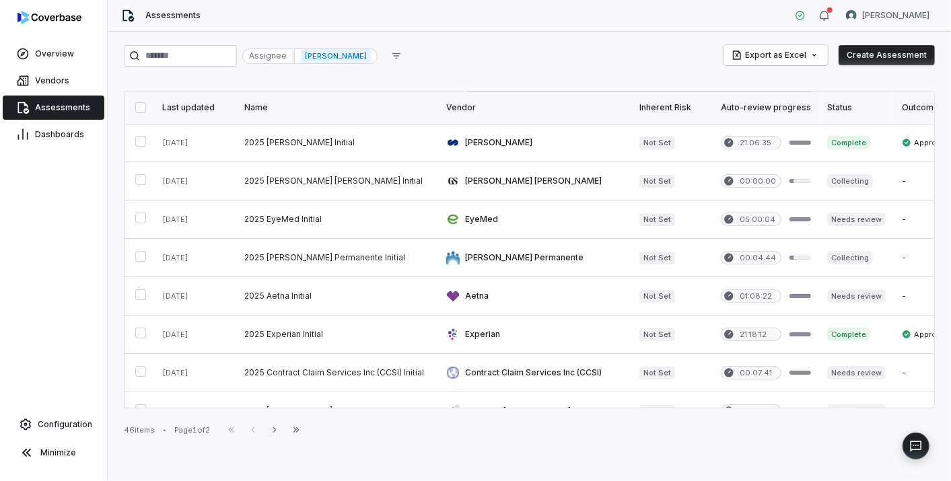  What do you see at coordinates (852, 15) in the screenshot?
I see `img: Sean Wozniak avatar` at bounding box center [852, 15].